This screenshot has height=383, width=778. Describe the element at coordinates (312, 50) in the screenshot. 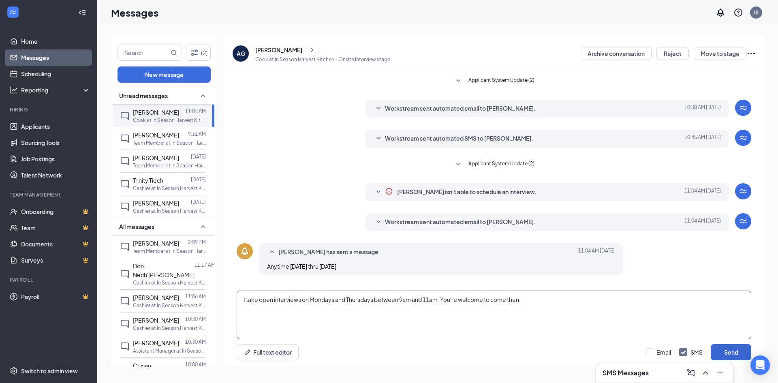

I see `button: ChevronRight` at that location.